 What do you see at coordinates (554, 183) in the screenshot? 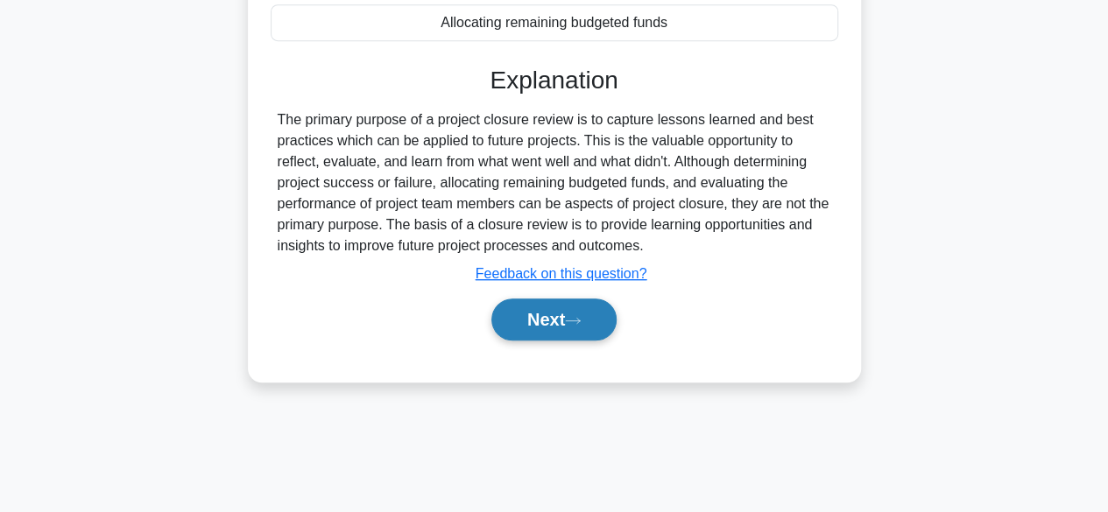
I see `div: The primary purpose of a project closure review is to capture lessons learned and best practices ...` at bounding box center [554, 183].